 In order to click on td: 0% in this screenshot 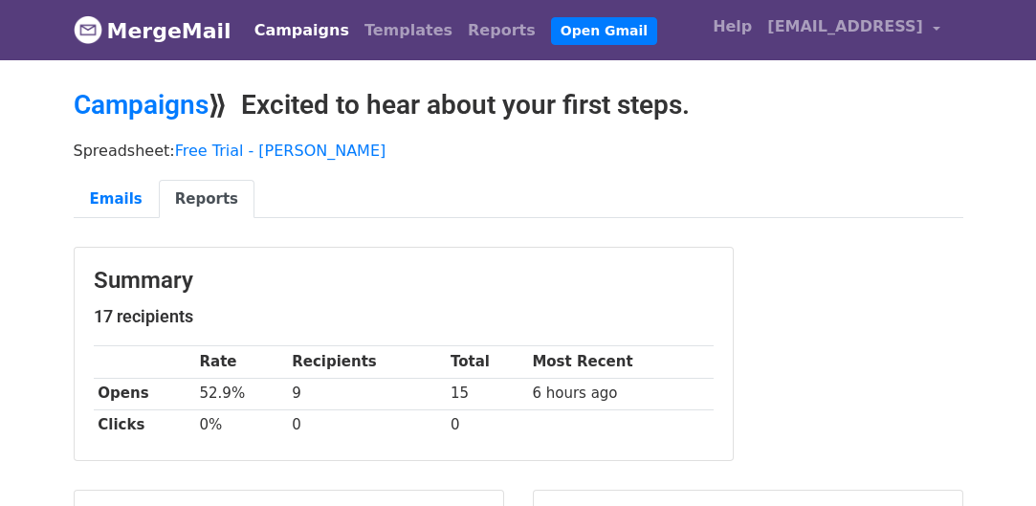, I will do `click(241, 425)`.